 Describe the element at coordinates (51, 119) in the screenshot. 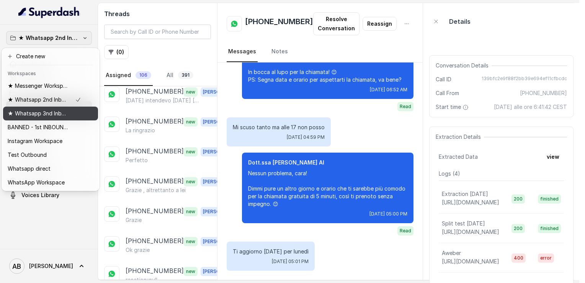

I see `div: ★ Whatsapp 2nd Inbound BM5` at that location.